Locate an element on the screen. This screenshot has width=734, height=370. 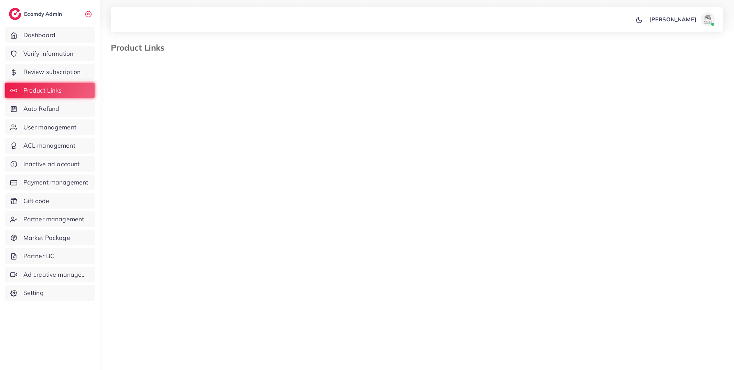
span: Payment management is located at coordinates (56, 182).